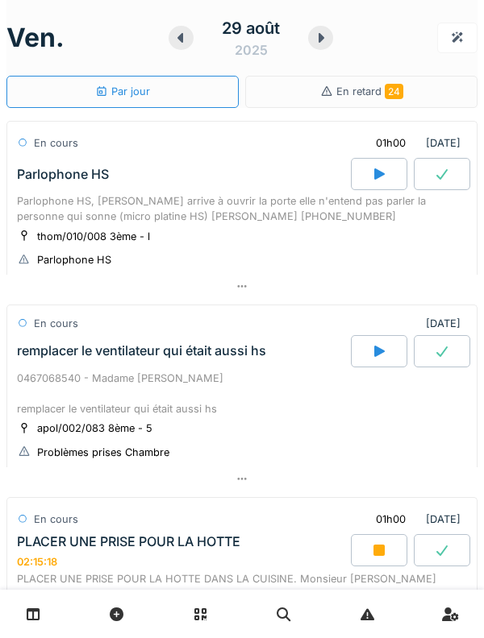 Image resolution: width=484 pixels, height=638 pixels. Describe the element at coordinates (37, 562) in the screenshot. I see `div: 02:15:18` at that location.